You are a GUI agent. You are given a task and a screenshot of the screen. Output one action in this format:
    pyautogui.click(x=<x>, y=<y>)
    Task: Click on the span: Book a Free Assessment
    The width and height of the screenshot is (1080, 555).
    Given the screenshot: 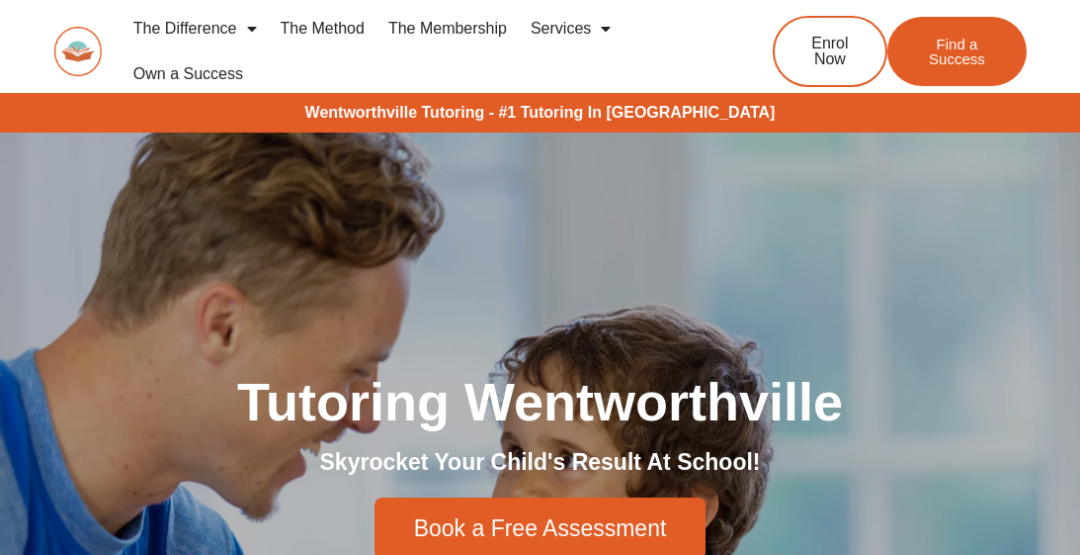 What is the action you would take?
    pyautogui.click(x=541, y=528)
    